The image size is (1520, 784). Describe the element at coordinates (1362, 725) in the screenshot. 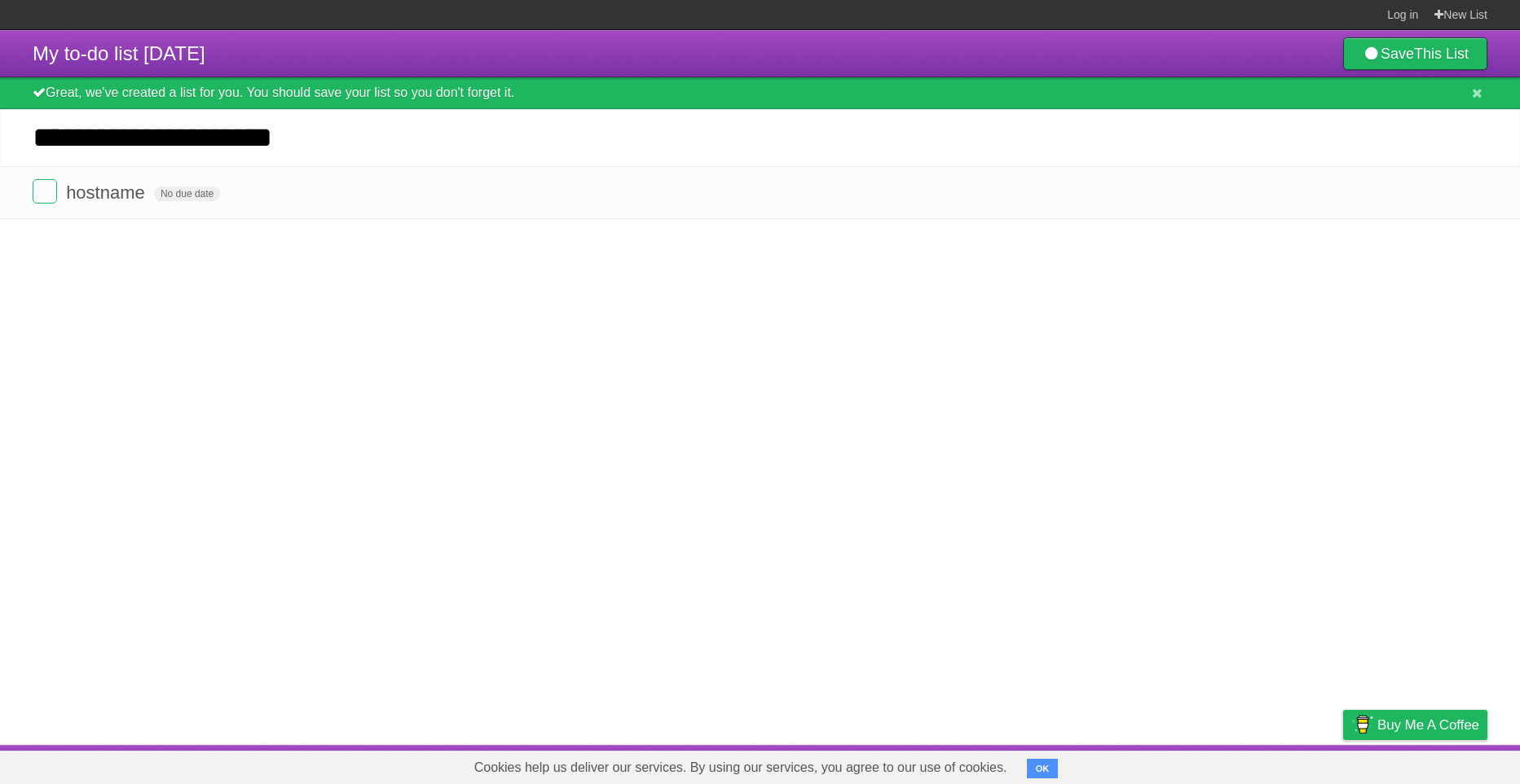

I see `img: Buy me a coffee` at that location.